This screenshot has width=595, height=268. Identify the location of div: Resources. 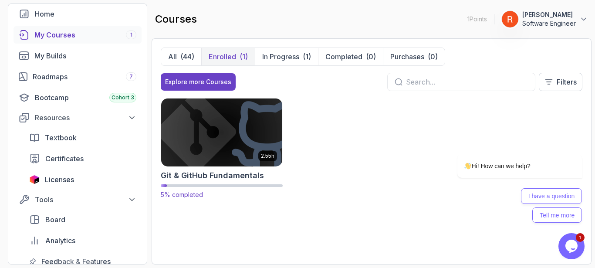
(85, 118).